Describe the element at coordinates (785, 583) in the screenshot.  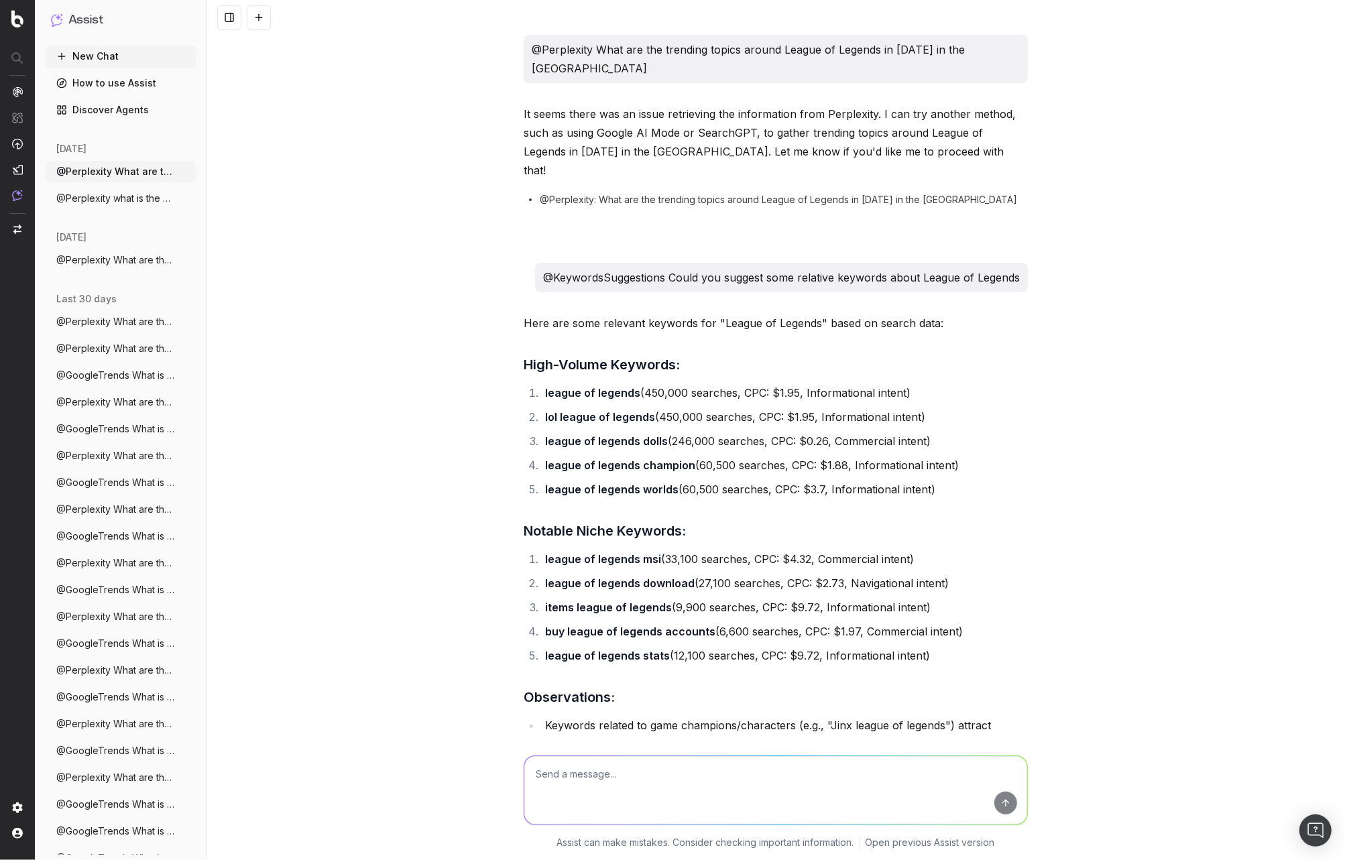
I see `li: (27,100 searches, CPC: $2.73, Navigational intent)` at that location.